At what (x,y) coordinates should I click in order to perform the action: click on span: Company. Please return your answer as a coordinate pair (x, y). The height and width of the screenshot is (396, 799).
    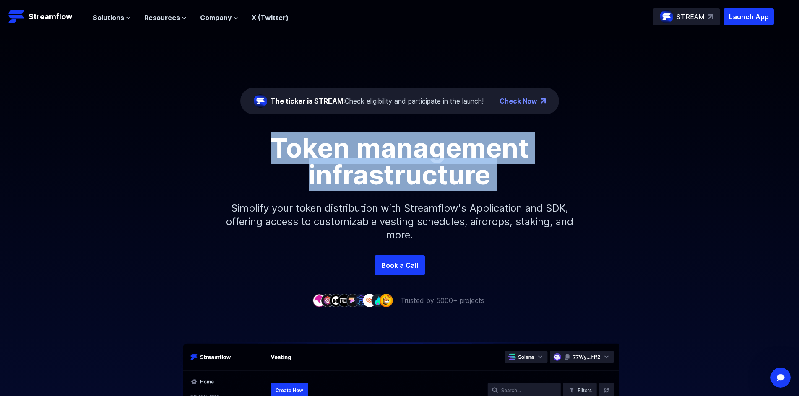
    Looking at the image, I should click on (216, 18).